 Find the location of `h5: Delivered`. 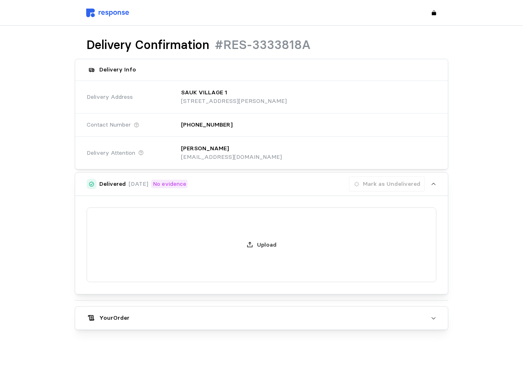

h5: Delivered is located at coordinates (112, 184).